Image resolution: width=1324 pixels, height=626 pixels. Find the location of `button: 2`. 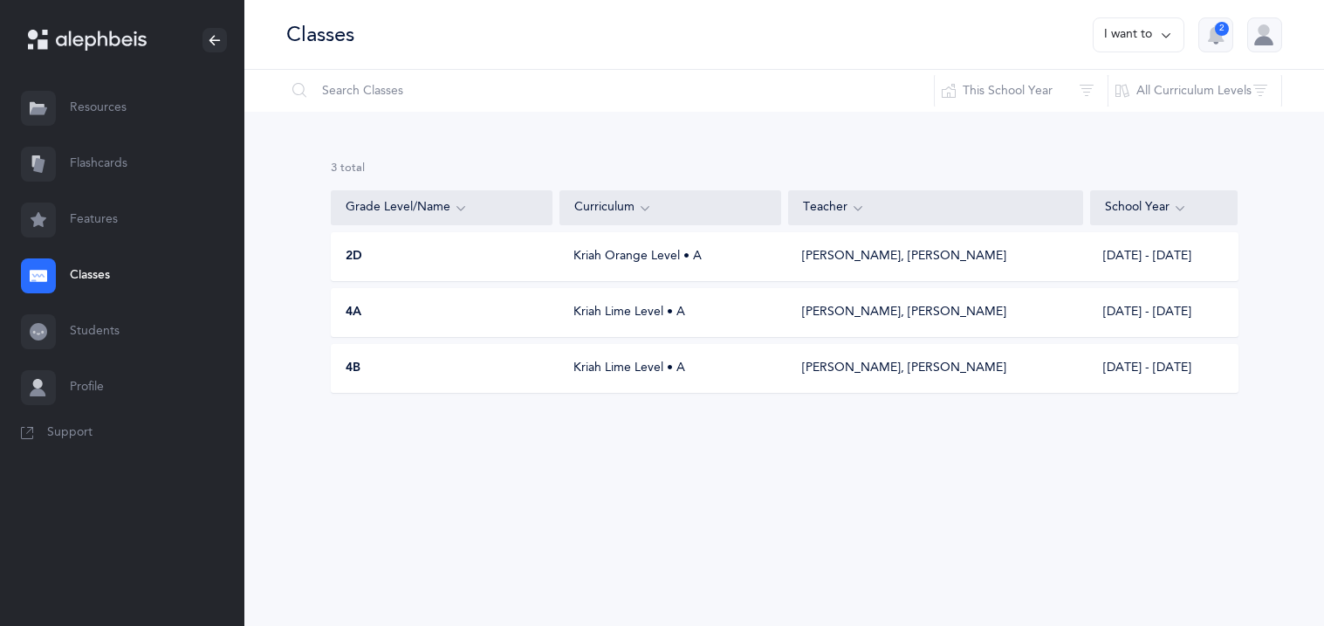

button: 2 is located at coordinates (1215, 35).